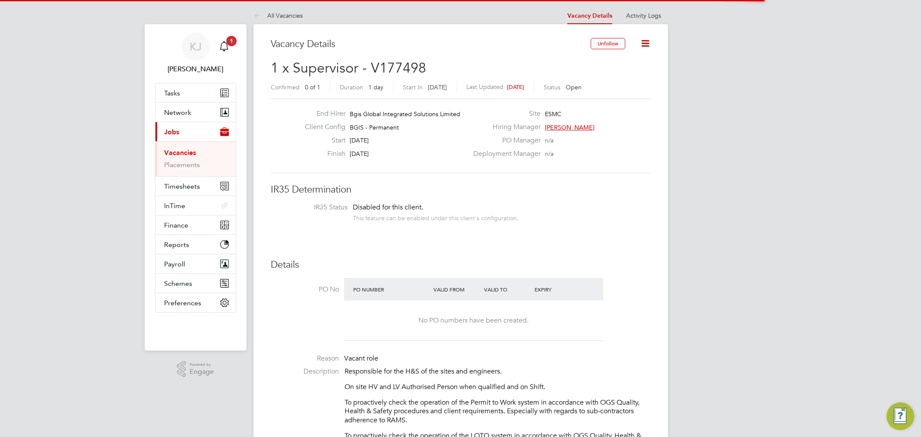  What do you see at coordinates (352, 87) in the screenshot?
I see `label: Duration` at bounding box center [352, 87].